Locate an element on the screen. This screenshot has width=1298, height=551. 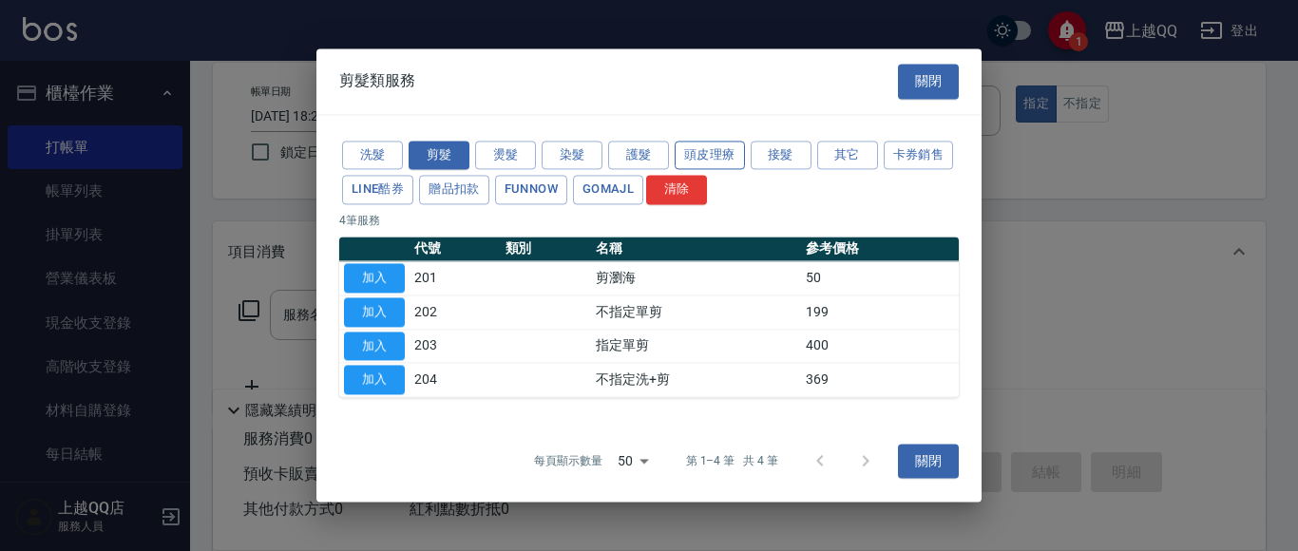
span: 剪髮類服務 is located at coordinates (377, 82).